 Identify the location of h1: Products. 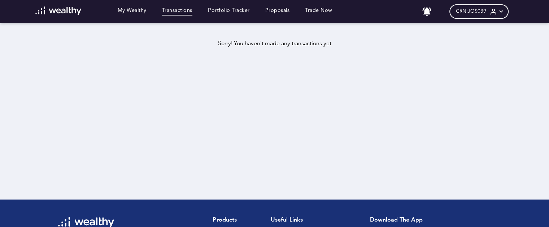
(236, 220).